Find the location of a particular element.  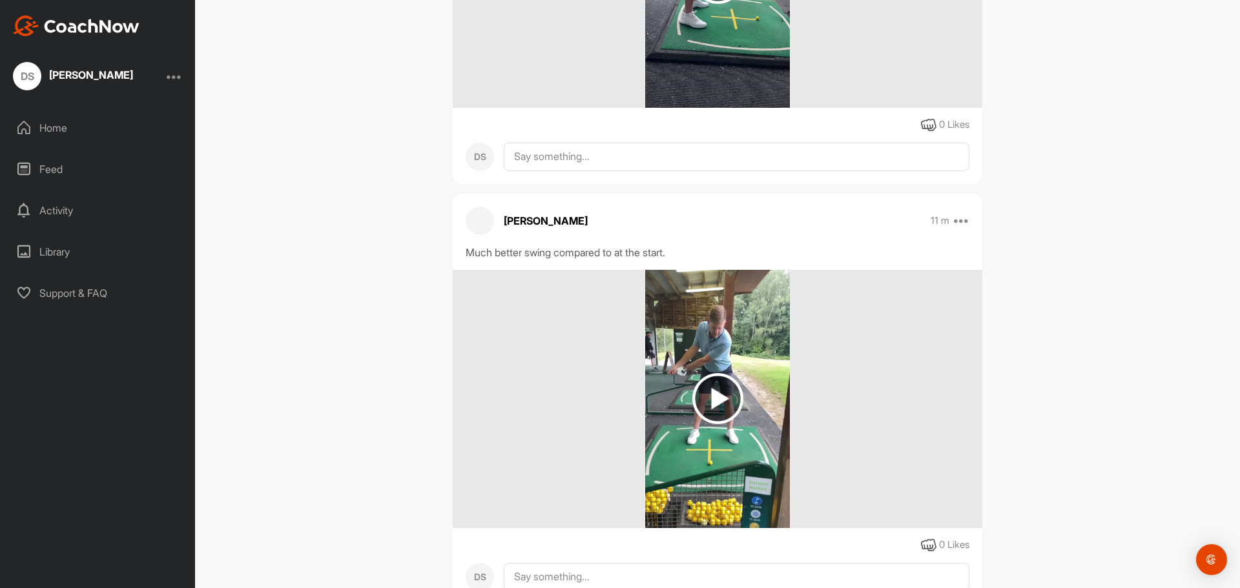

div: Support & FAQ is located at coordinates (98, 293).